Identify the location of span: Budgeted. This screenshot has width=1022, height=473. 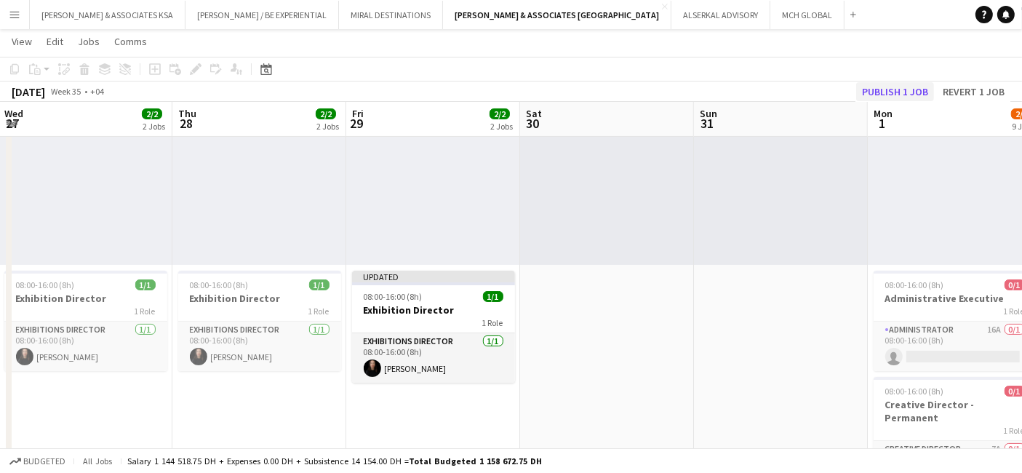
(44, 461).